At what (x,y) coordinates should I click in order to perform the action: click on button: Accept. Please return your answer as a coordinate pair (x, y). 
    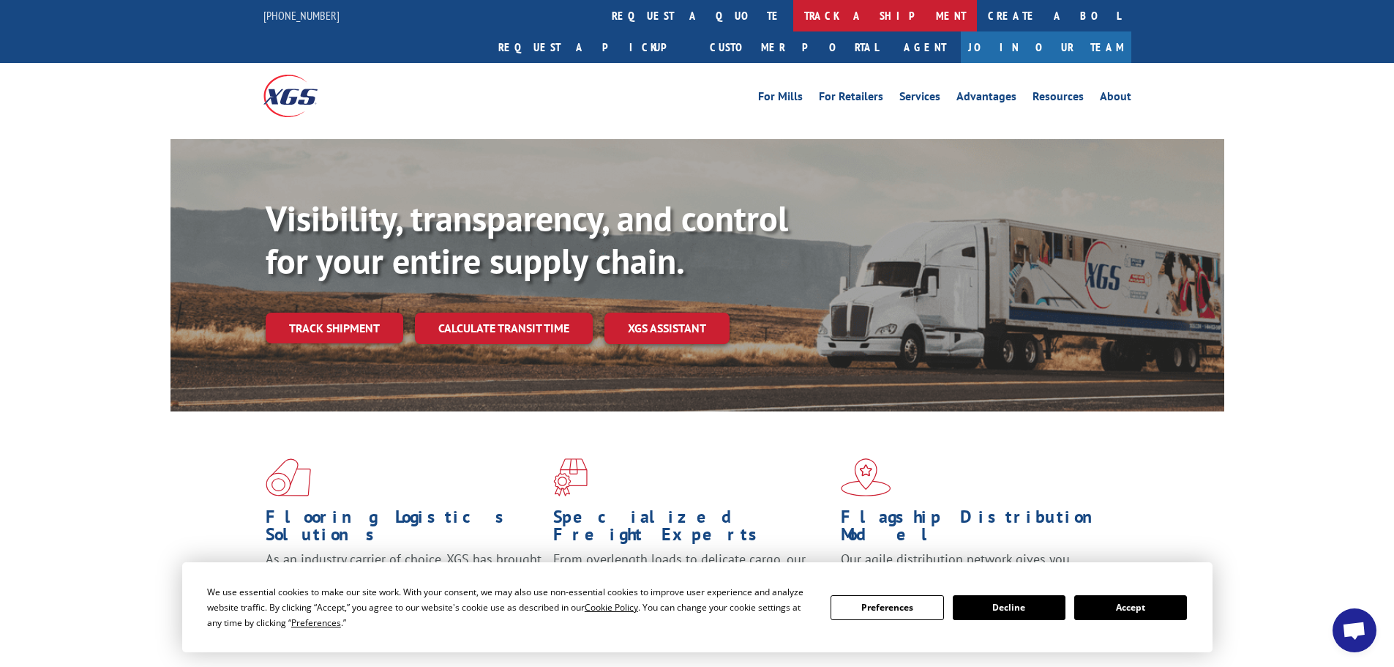
    Looking at the image, I should click on (1131, 607).